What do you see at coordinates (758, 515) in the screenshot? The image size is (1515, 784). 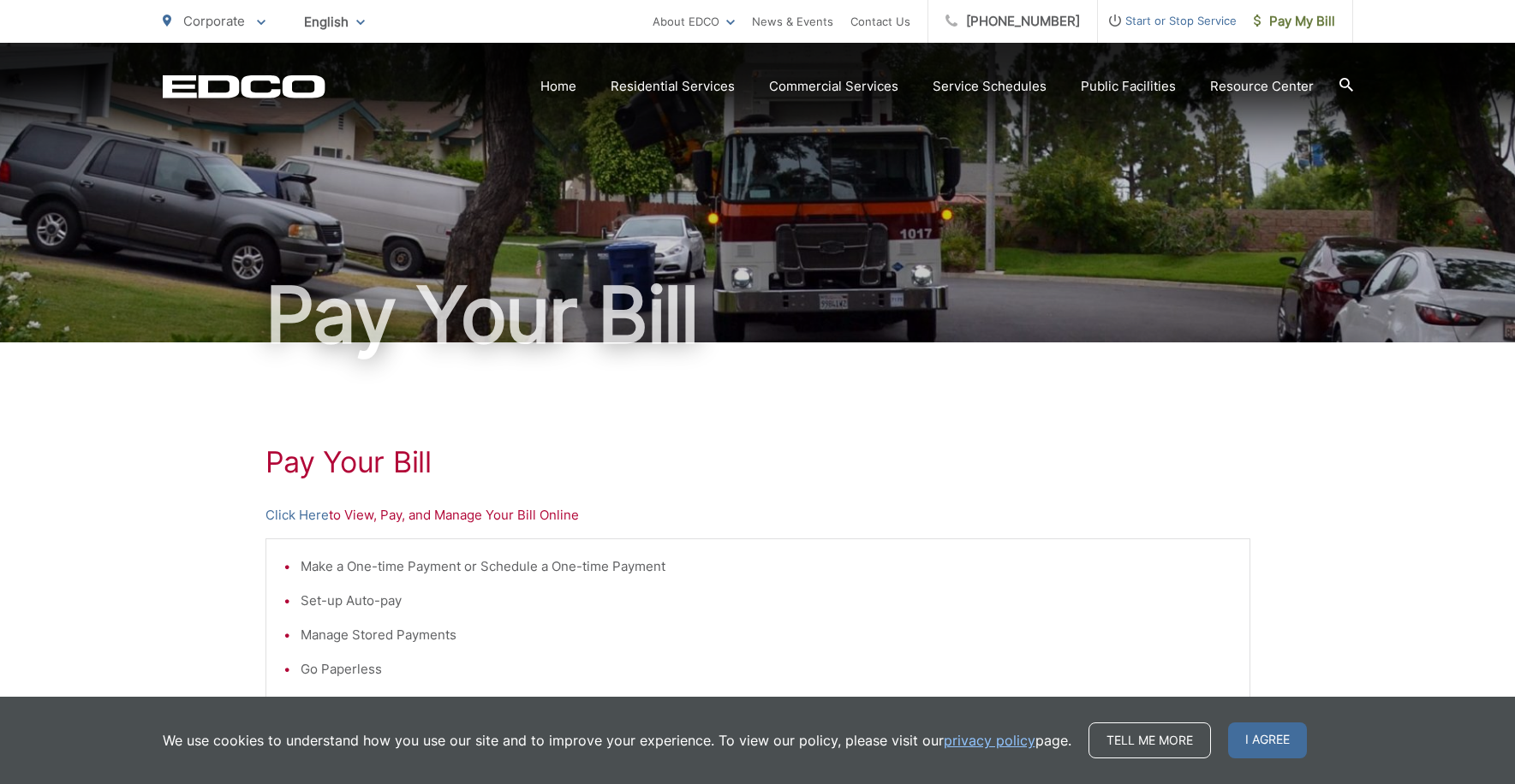 I see `p: to View, Pay, and Manage Your Bill Online` at bounding box center [758, 515].